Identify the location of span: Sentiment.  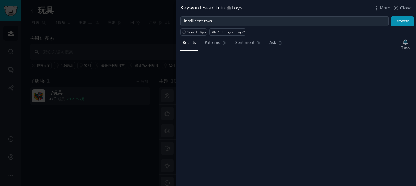
(245, 43).